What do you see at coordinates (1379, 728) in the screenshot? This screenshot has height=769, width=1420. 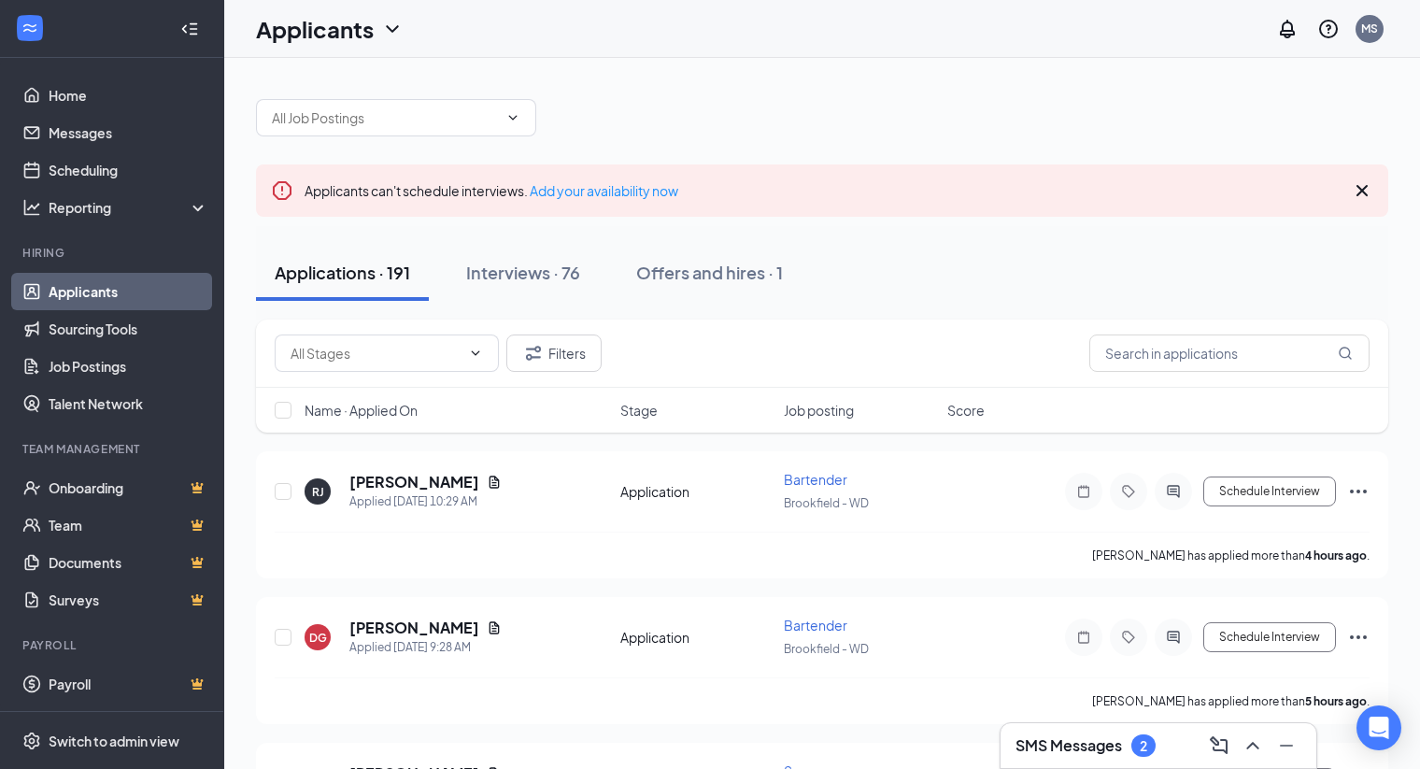 I see `div: Open Intercom Messenger` at bounding box center [1379, 728].